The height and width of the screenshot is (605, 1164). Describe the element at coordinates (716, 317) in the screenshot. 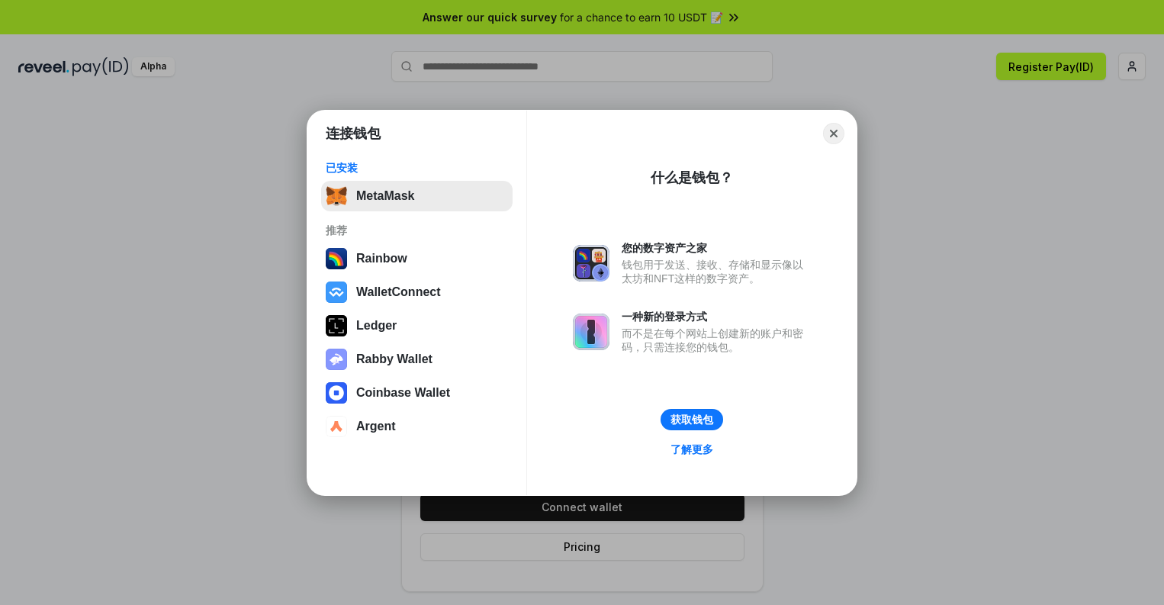

I see `div: 一种新的登录方式` at that location.